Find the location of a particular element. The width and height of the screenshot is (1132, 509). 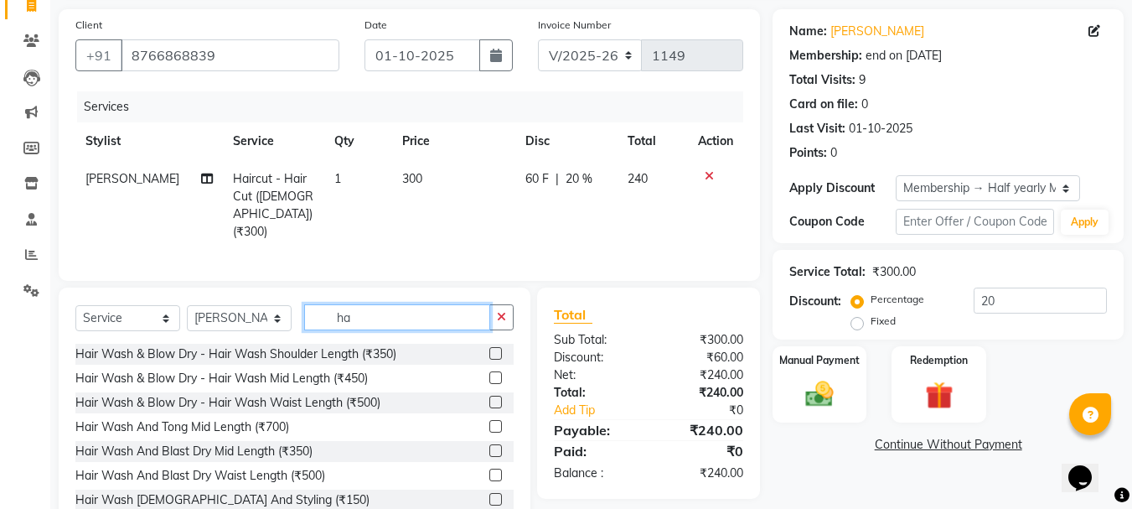

div: Last Visit: is located at coordinates (817, 128).